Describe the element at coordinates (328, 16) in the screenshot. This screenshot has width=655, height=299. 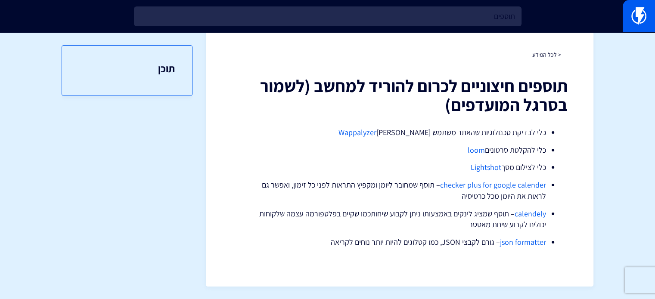
I see `input: חיפוש מהיר...` at that location.